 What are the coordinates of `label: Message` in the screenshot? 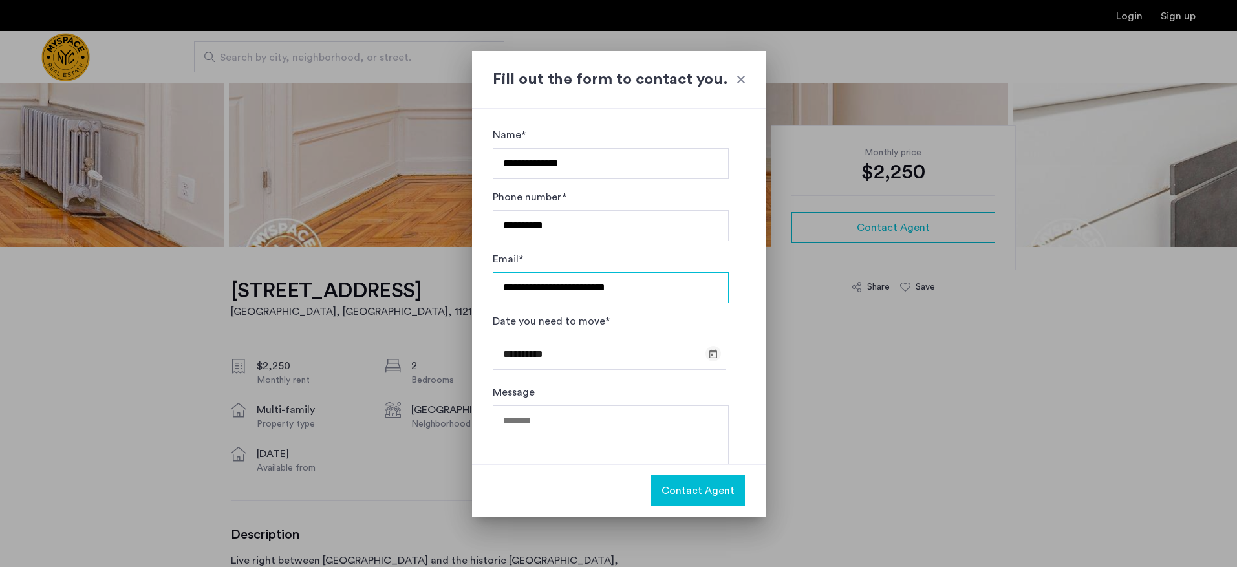 It's located at (514, 393).